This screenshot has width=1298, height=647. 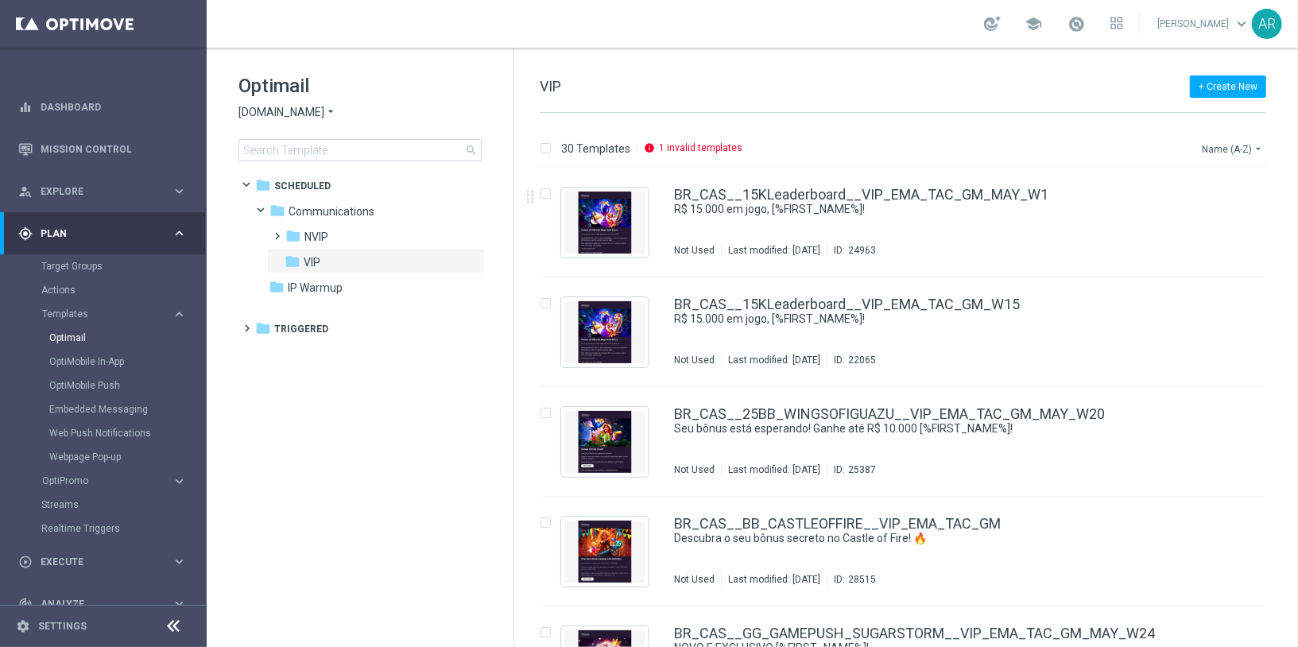 I want to click on span: Templates, so click(x=99, y=314).